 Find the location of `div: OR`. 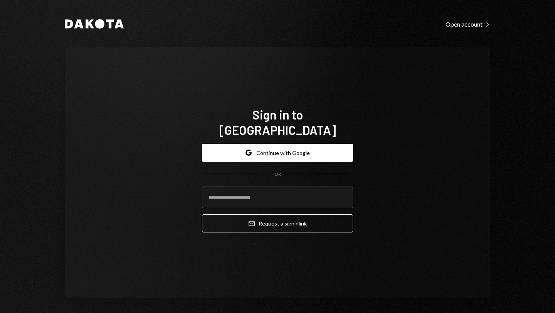

div: OR is located at coordinates (278, 174).